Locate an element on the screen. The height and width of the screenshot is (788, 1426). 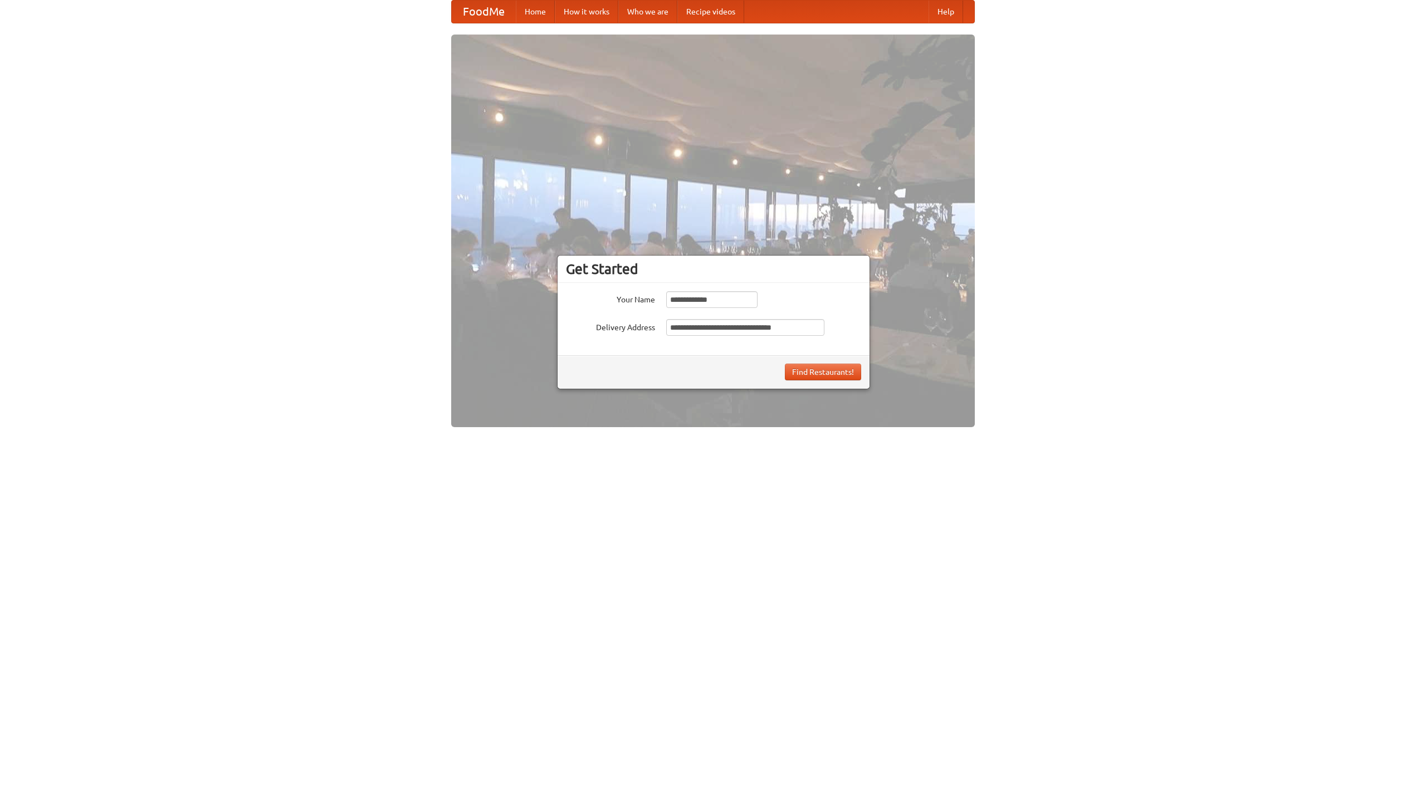
label: Delivery Address is located at coordinates (610, 326).